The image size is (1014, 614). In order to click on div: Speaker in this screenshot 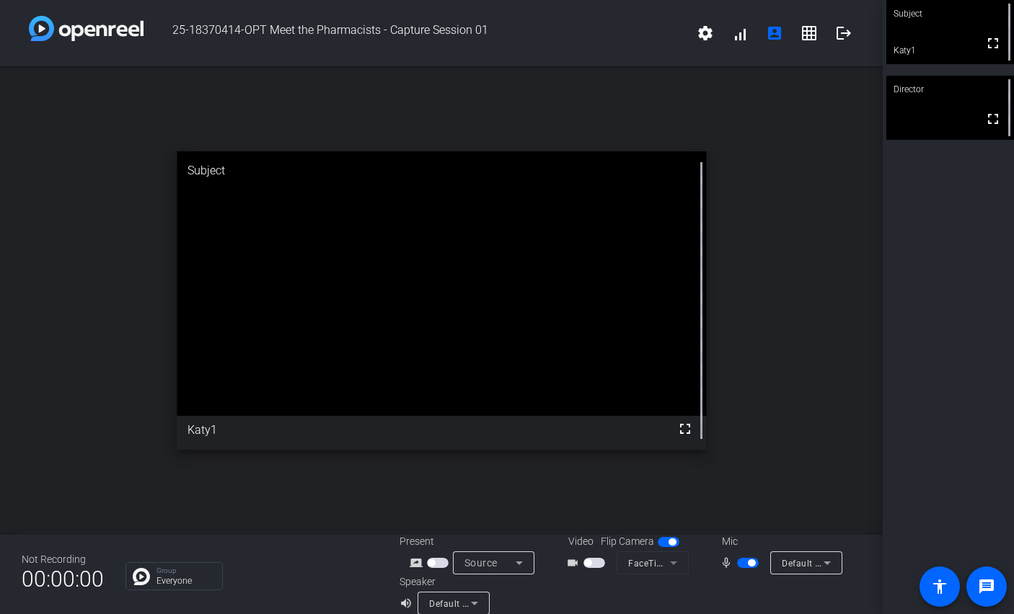, I will do `click(443, 582)`.